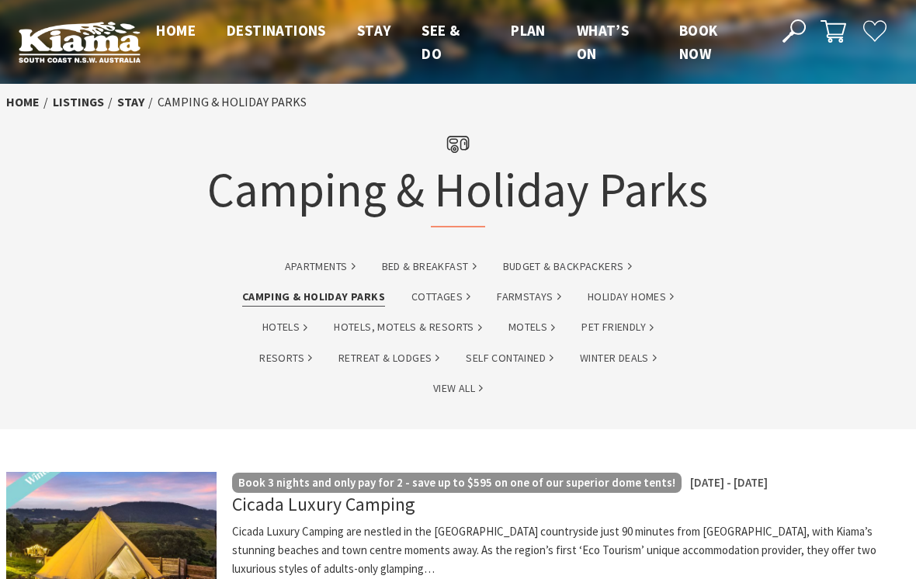  Describe the element at coordinates (232, 102) in the screenshot. I see `li: Camping & Holiday Parks` at that location.